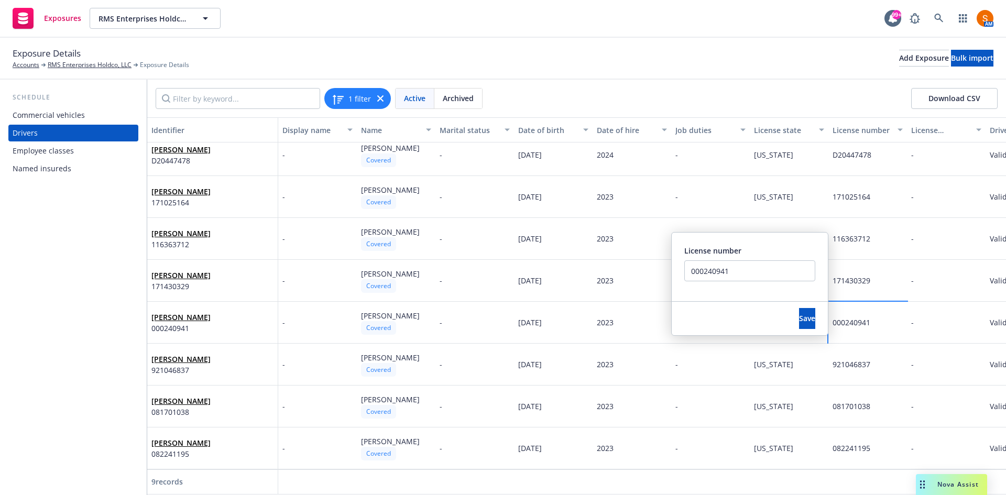 The image size is (1006, 495). Describe the element at coordinates (26, 65) in the screenshot. I see `a: Accounts` at that location.